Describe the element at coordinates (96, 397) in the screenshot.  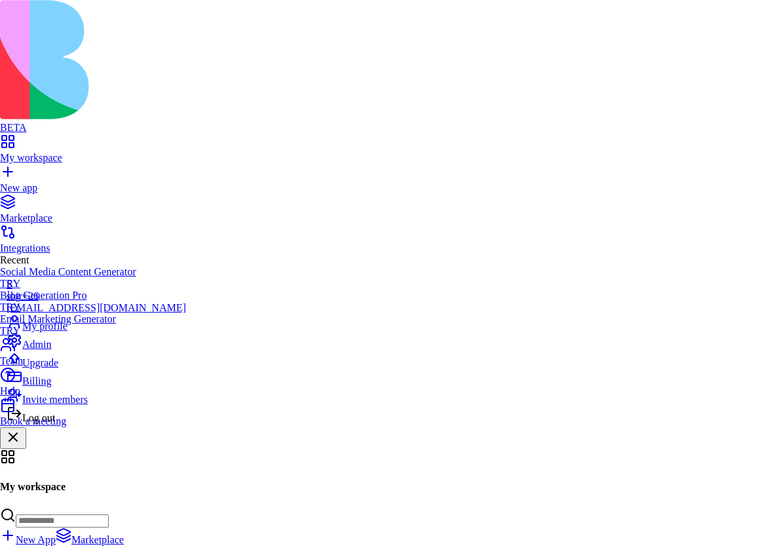
I see `a: Invite members` at that location.